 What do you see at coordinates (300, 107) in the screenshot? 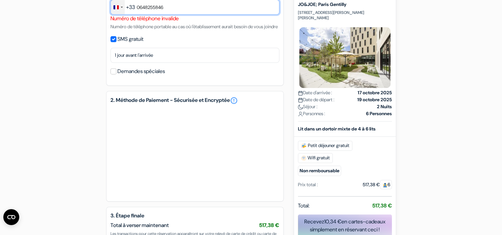
I see `img: moon.svg` at bounding box center [300, 107].